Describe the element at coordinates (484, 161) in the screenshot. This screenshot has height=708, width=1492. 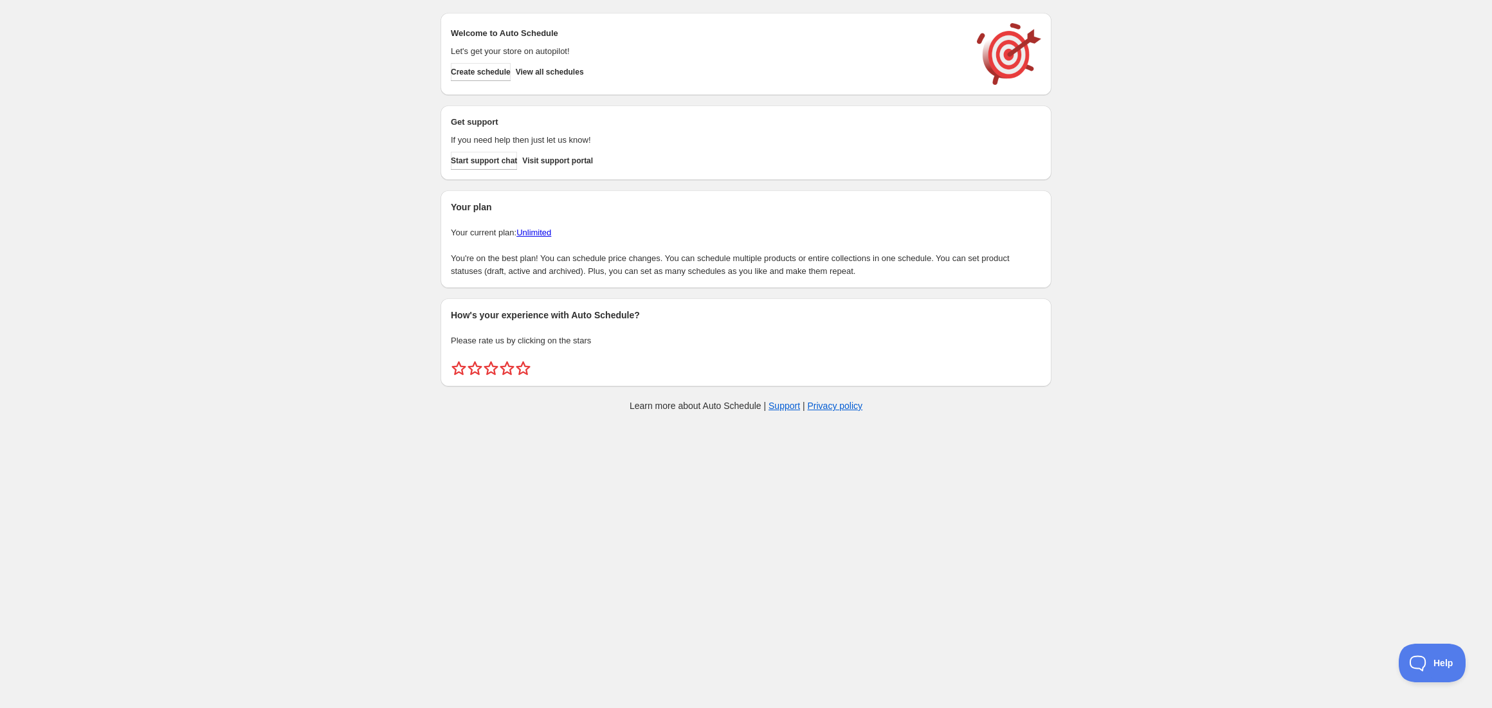
I see `a: Start support chat` at that location.